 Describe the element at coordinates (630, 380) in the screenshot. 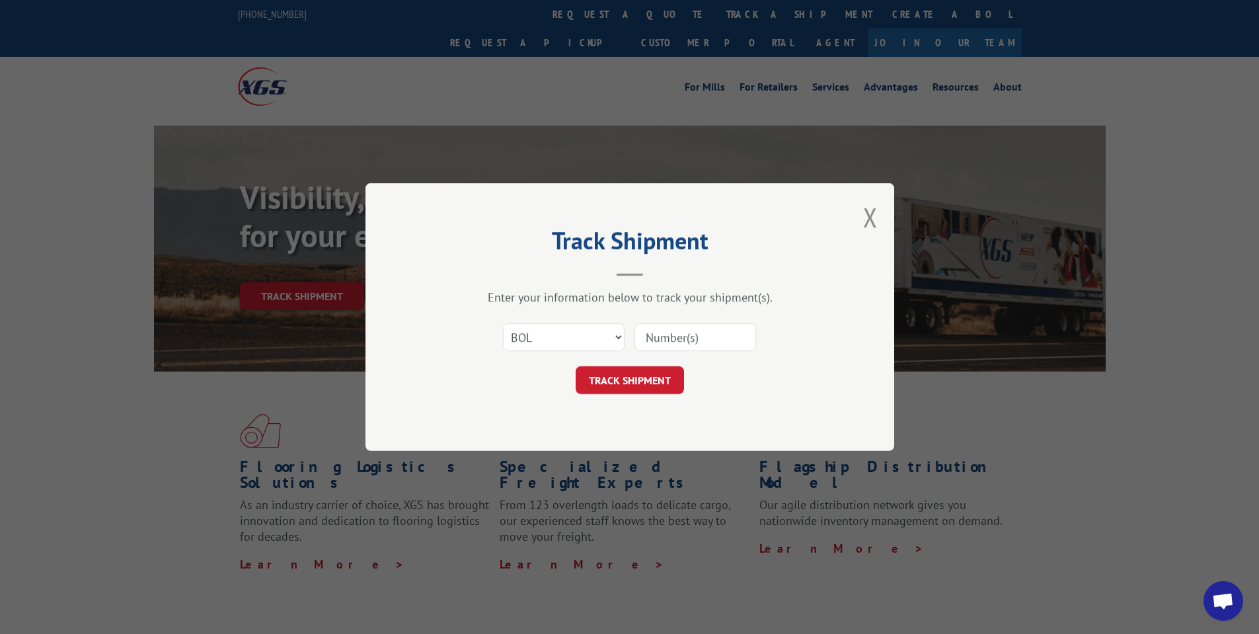

I see `button: TRACK SHIPMENT` at that location.